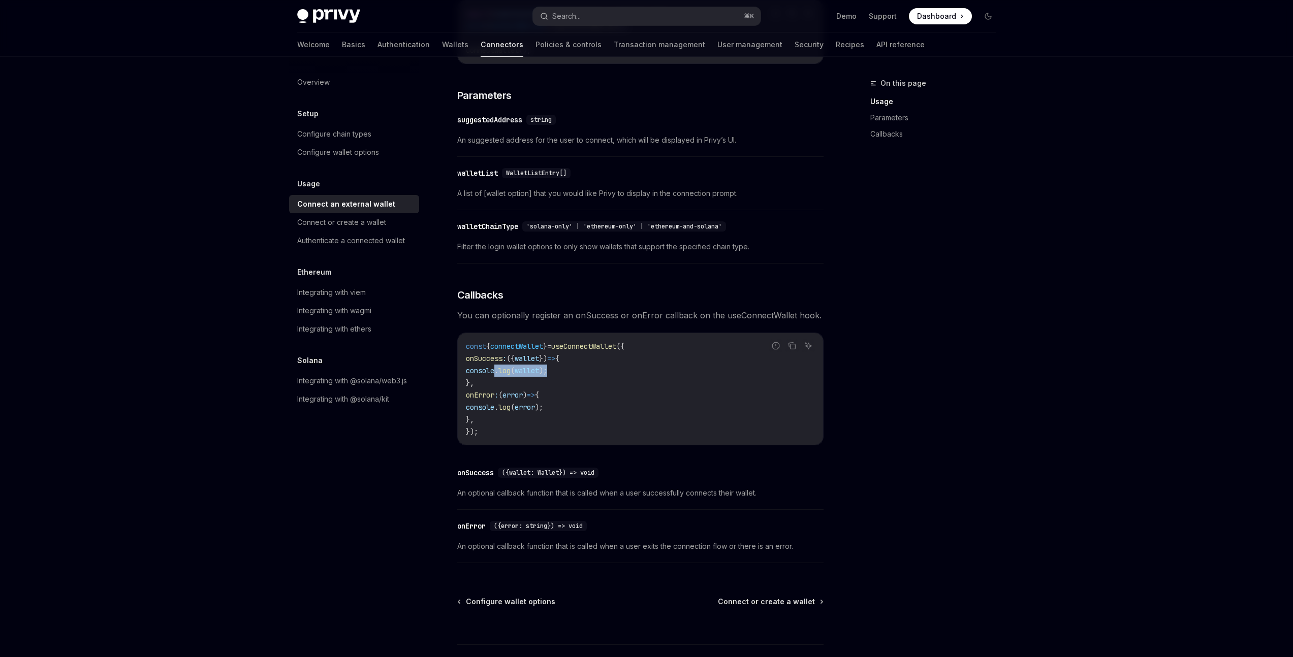 The image size is (1293, 657). What do you see at coordinates (936, 16) in the screenshot?
I see `span: Dashboard` at bounding box center [936, 16].